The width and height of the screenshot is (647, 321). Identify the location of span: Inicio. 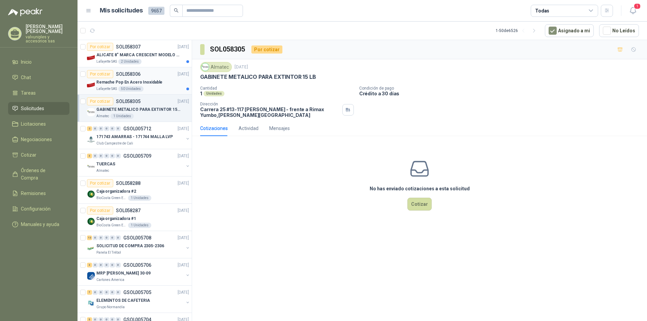
(26, 62).